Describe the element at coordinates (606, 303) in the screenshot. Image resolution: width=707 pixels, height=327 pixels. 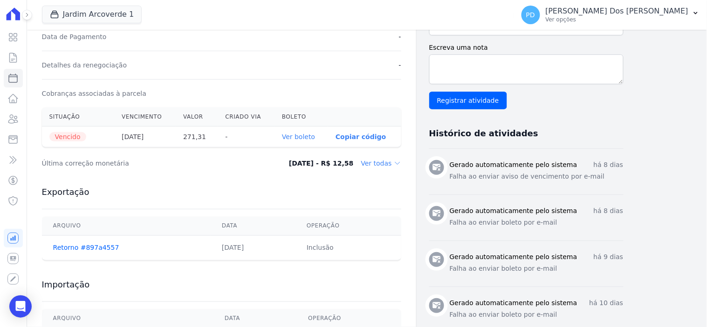
I see `p: há 10 dias` at that location.